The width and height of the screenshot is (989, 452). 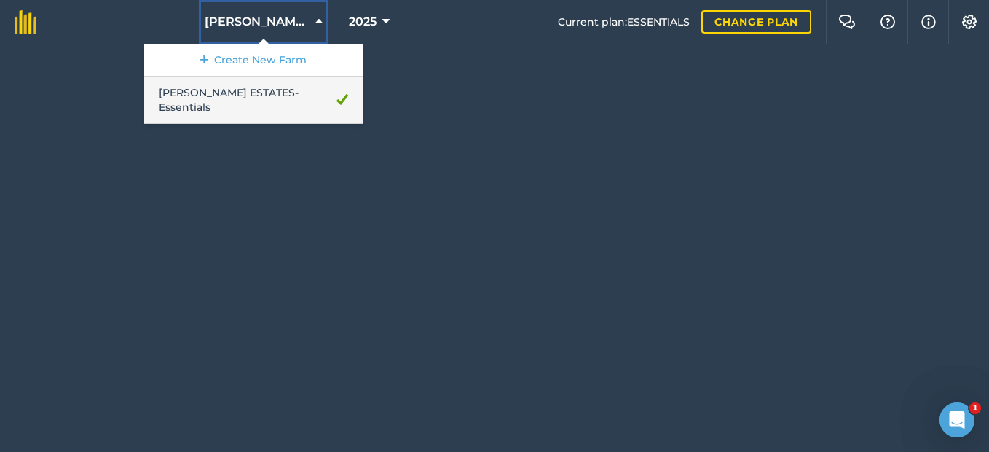 I want to click on a: Create New Farm, so click(x=254, y=60).